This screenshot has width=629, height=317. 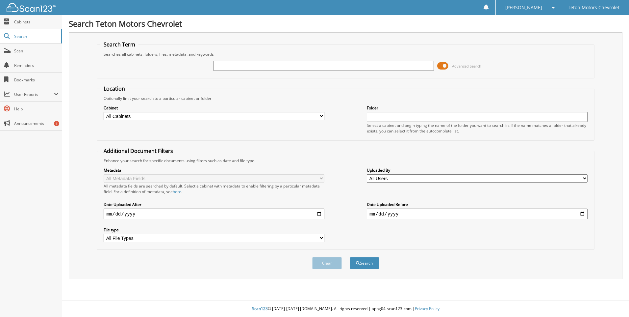 What do you see at coordinates (613, 301) in the screenshot?
I see `div: Chat Widget` at bounding box center [613, 301].